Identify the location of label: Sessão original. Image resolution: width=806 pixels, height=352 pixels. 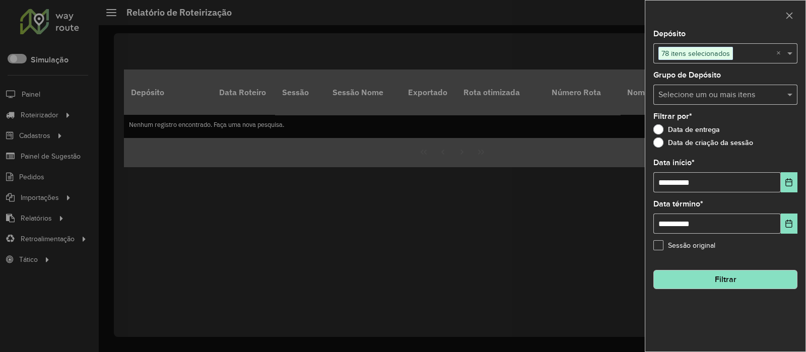
(684, 245).